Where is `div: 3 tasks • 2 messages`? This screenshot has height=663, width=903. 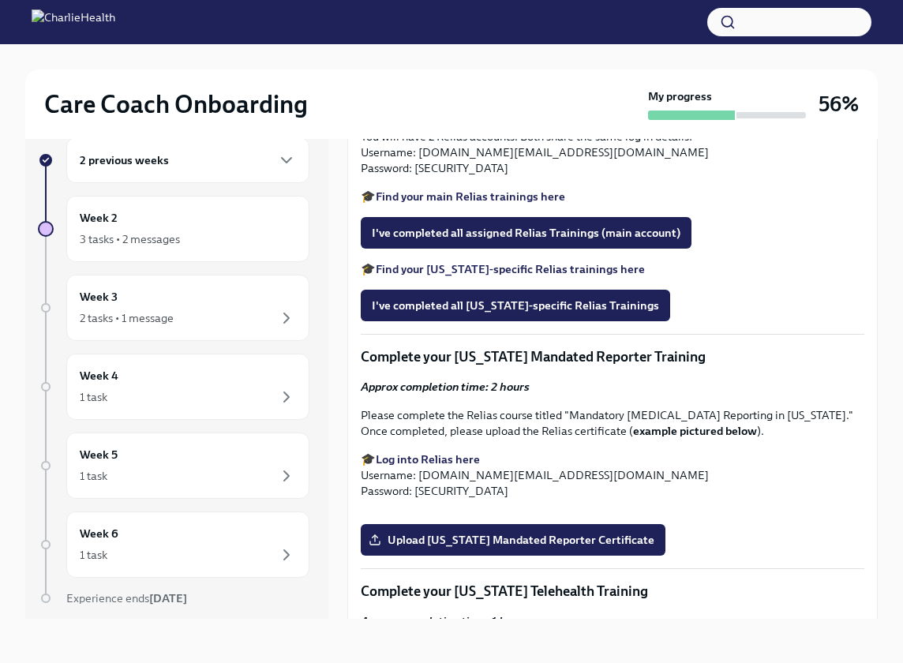 div: 3 tasks • 2 messages is located at coordinates (129, 239).